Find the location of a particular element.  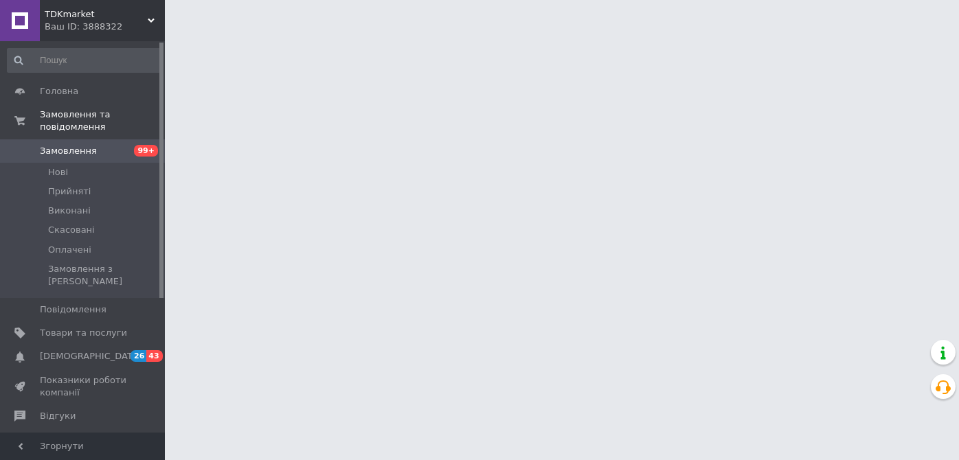

span: Замовлення is located at coordinates (68, 151).